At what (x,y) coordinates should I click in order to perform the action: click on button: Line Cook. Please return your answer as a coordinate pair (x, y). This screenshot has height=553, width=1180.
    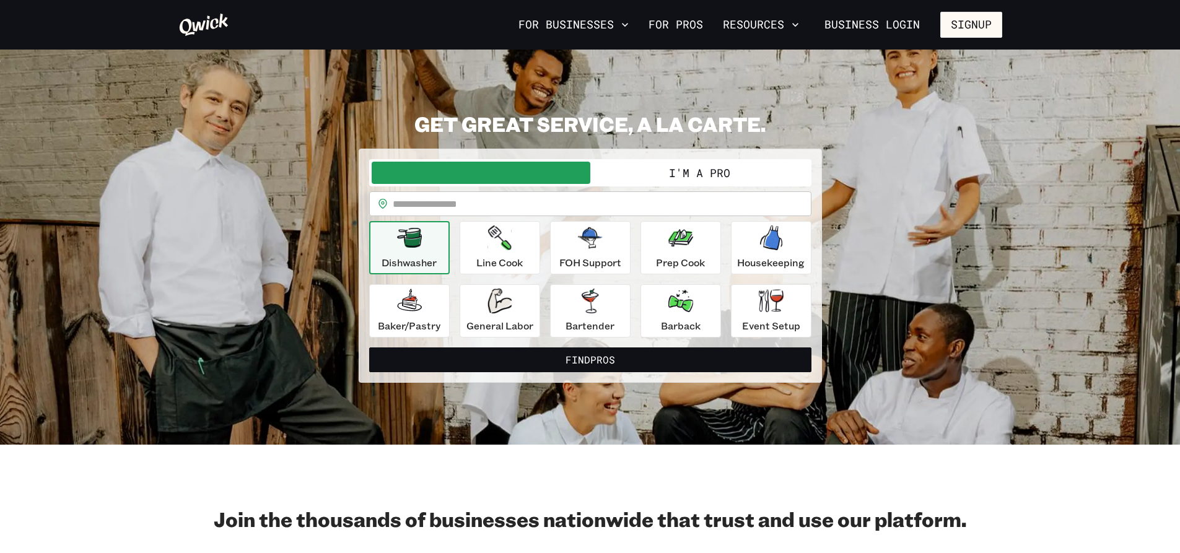
    Looking at the image, I should click on (500, 248).